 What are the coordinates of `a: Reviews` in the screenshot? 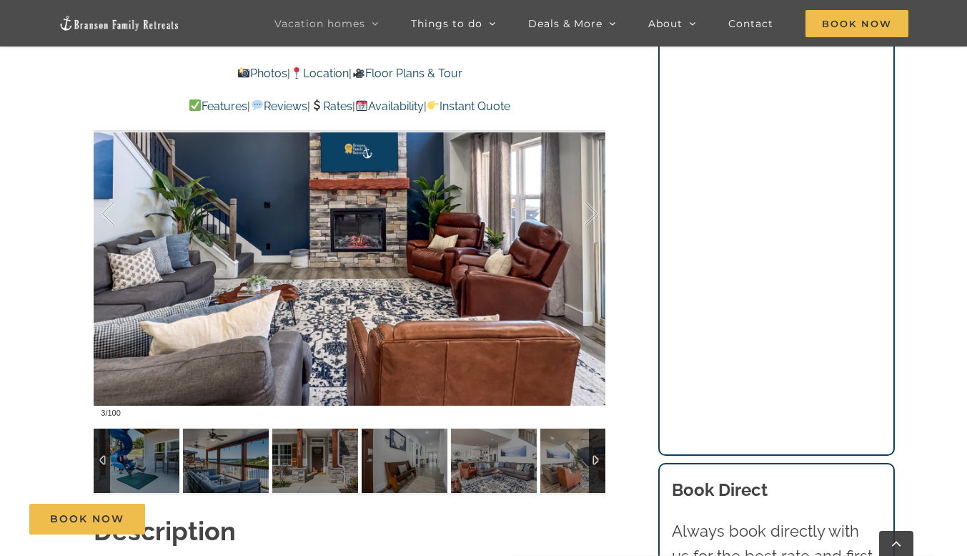 It's located at (278, 106).